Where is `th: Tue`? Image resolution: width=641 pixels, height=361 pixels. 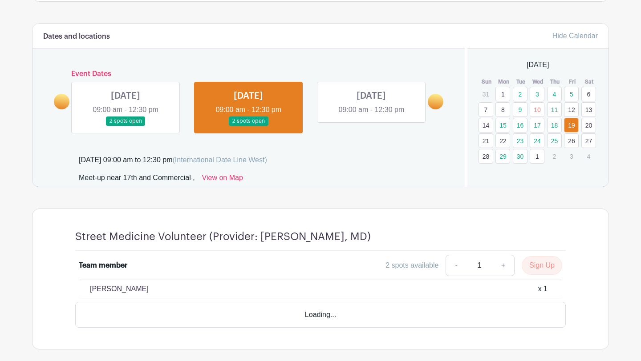
th: Tue is located at coordinates (521, 82).